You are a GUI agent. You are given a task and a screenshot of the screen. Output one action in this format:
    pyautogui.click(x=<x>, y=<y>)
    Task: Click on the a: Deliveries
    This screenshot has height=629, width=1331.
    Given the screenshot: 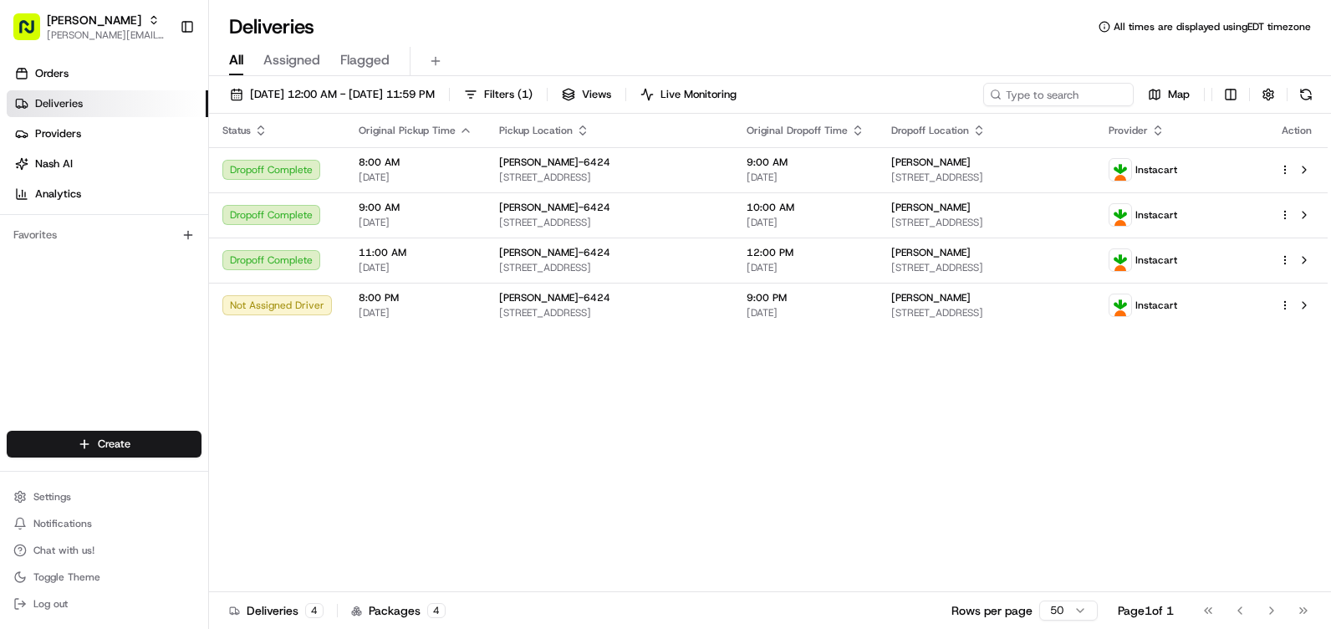 What is the action you would take?
    pyautogui.click(x=107, y=104)
    